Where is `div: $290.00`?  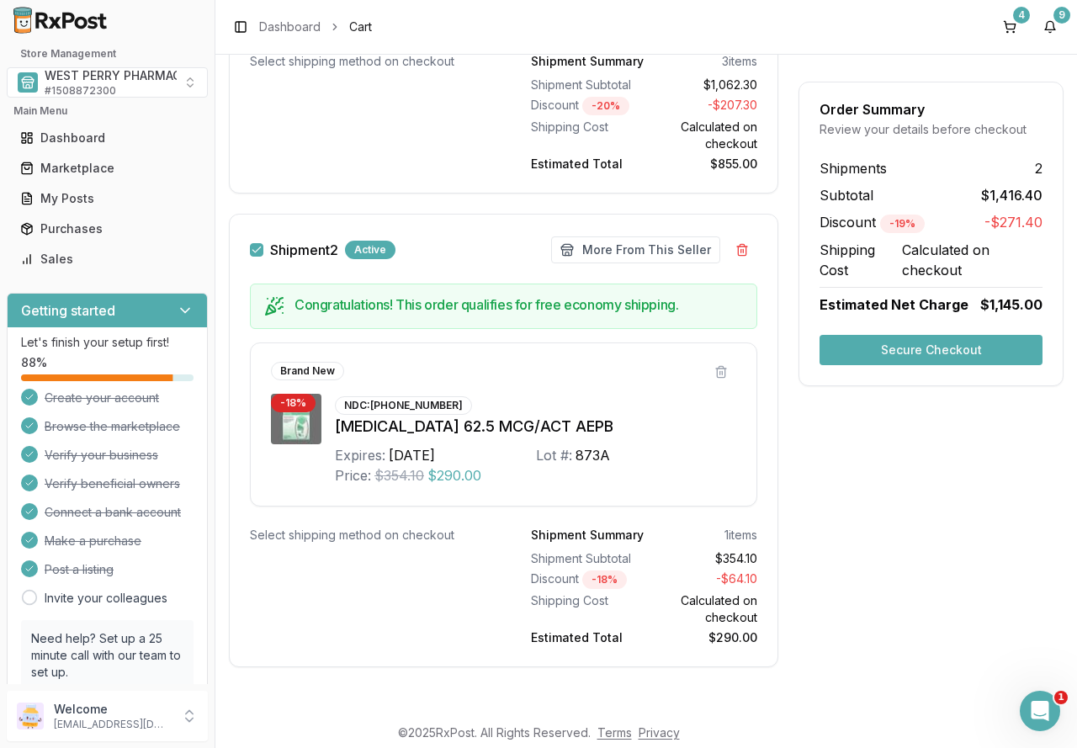
div: $290.00 is located at coordinates (703, 638).